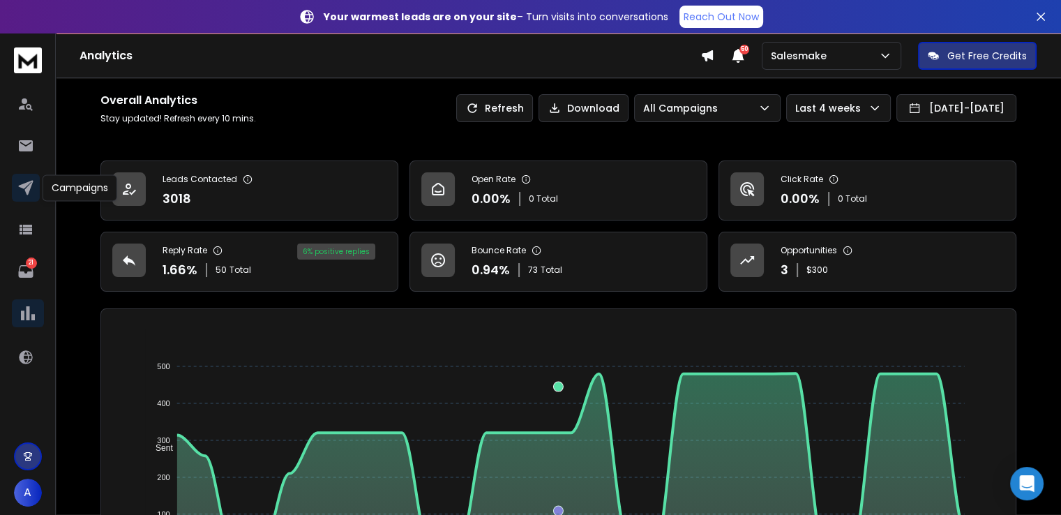  Describe the element at coordinates (722, 17) in the screenshot. I see `p: Reach Out Now` at that location.